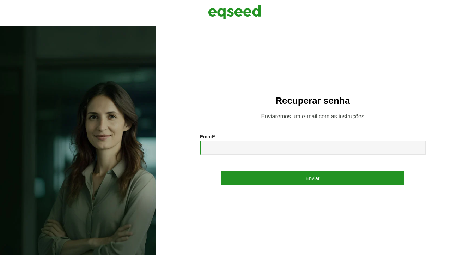 The height and width of the screenshot is (255, 469). I want to click on label: Email, so click(207, 137).